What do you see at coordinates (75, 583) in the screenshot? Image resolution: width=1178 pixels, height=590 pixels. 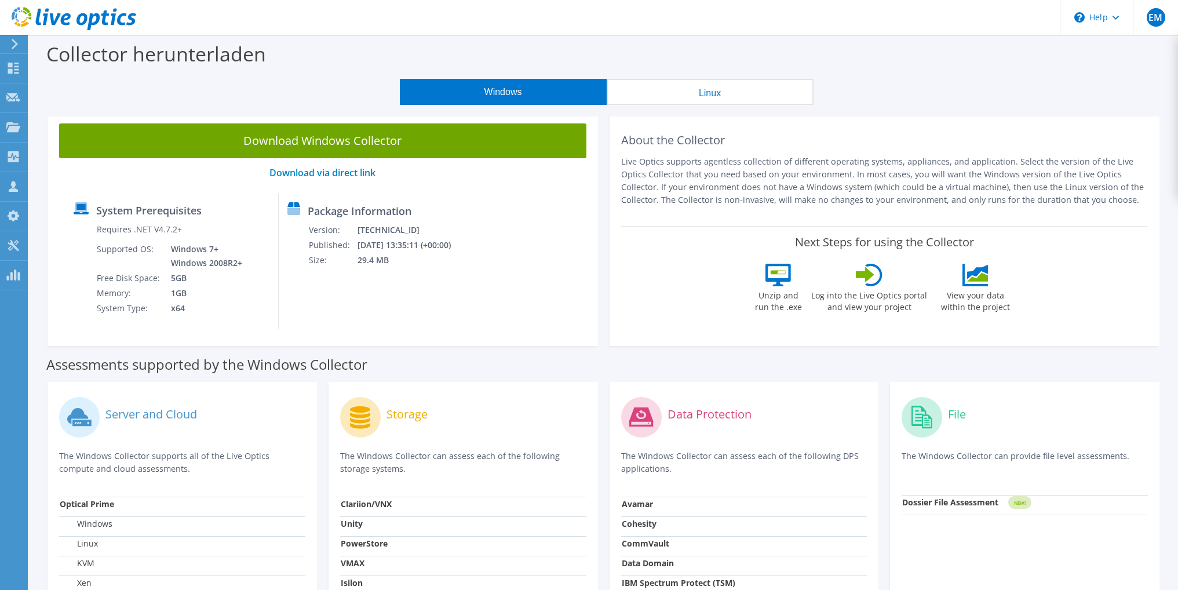 I see `label: Xen` at bounding box center [75, 583].